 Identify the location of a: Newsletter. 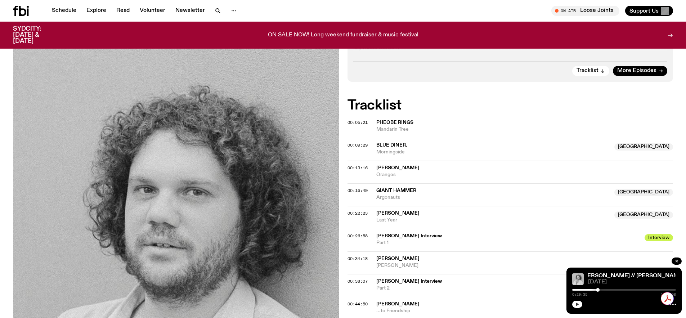
(190, 11).